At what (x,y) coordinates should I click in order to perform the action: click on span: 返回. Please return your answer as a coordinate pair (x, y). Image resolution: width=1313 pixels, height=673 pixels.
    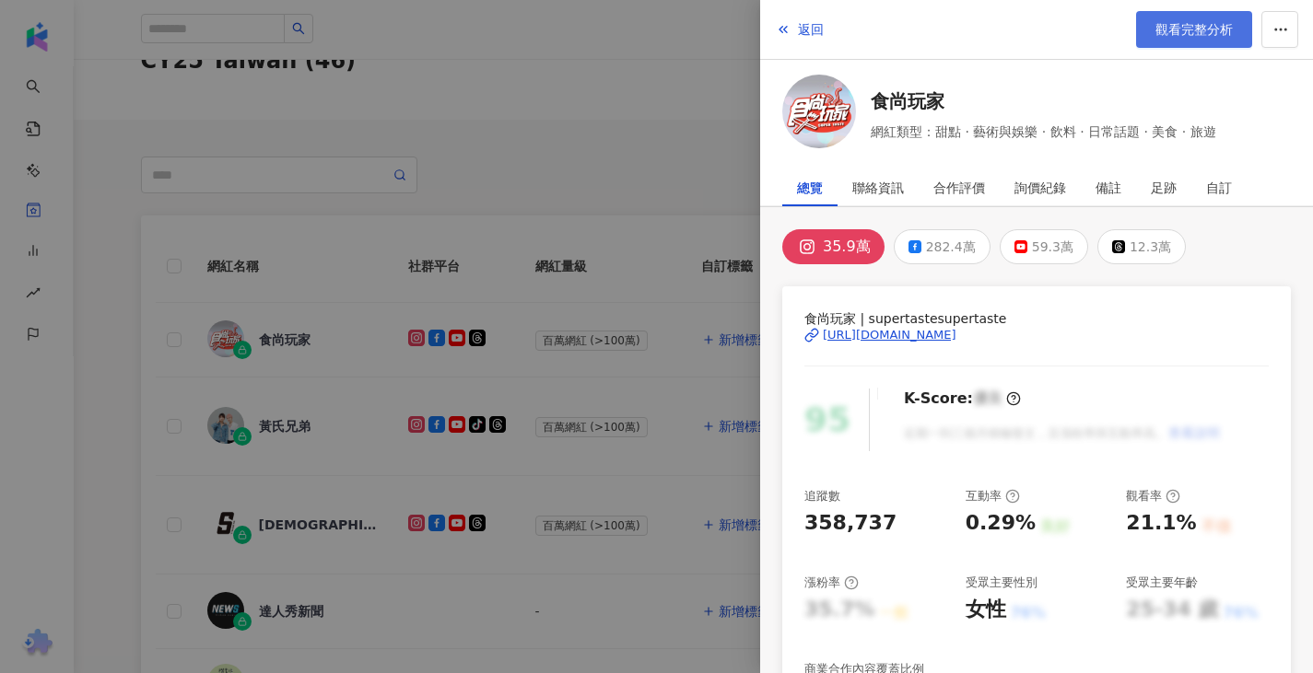
    Looking at the image, I should click on (811, 29).